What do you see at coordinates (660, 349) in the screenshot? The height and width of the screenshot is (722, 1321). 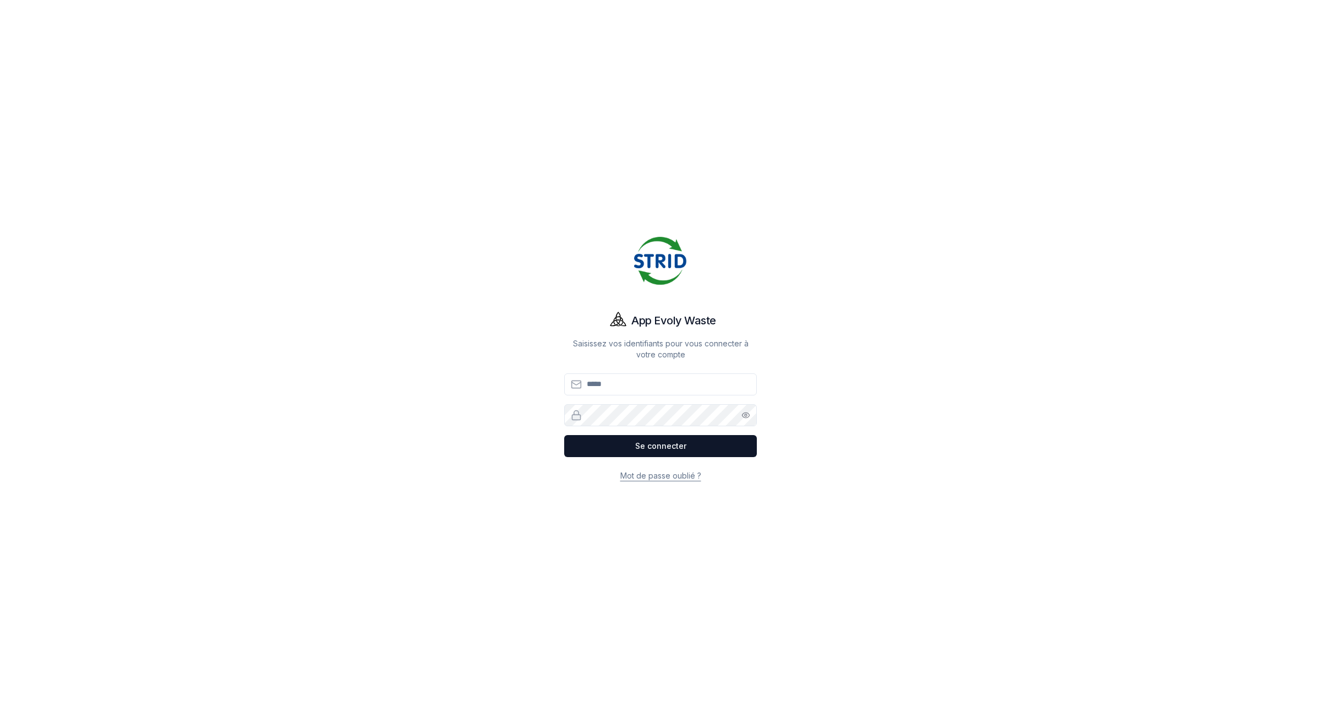 I see `p: Saisissez vos identifiants pour vous connecter à votre compte` at bounding box center [660, 349].